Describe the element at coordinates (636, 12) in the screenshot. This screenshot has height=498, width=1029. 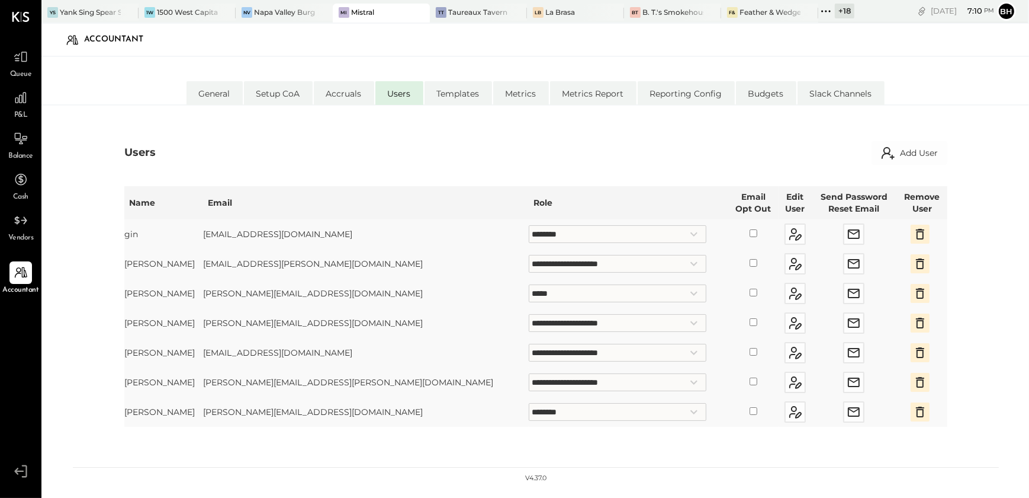
I see `div: BT` at that location.